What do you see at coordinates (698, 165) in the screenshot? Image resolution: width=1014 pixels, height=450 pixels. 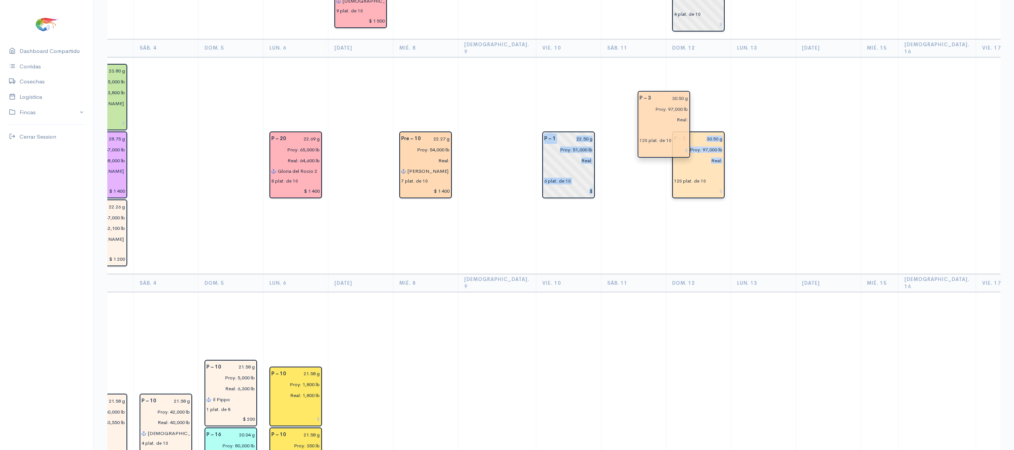 I see `div: Piscina: 3 Peso: 30.50 g Libras Proy: 97,000 lb Empacadora: Cofimar Plataformas: 120 plat. de 10` at bounding box center [698, 165].